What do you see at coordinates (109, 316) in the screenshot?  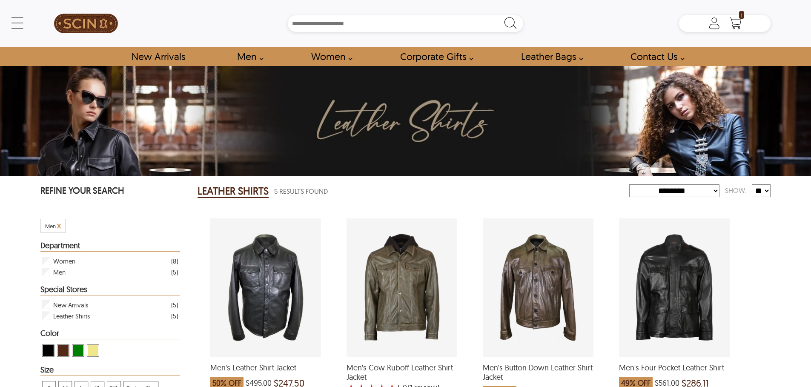 I see `div: Filter Leather Shirts Leather Shirts` at bounding box center [109, 316].